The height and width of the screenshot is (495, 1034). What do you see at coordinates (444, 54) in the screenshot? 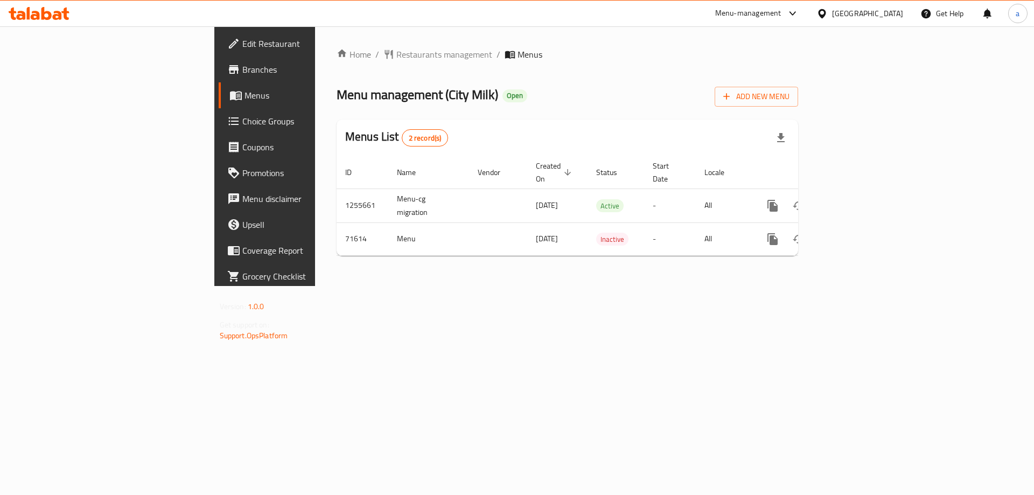
I see `span: Restaurants management` at bounding box center [444, 54].